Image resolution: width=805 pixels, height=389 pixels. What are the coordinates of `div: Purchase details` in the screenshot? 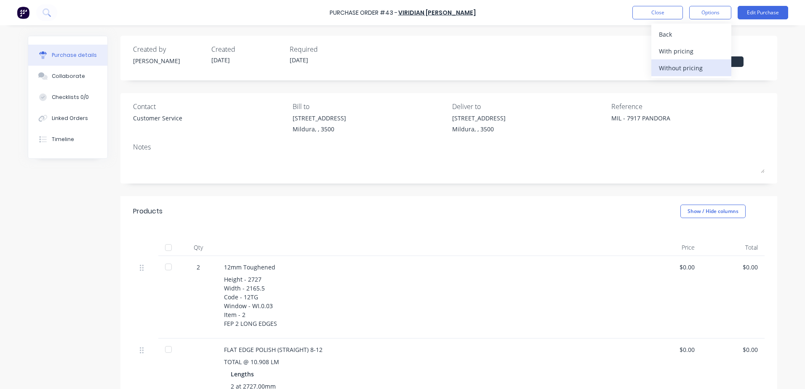 It's located at (74, 55).